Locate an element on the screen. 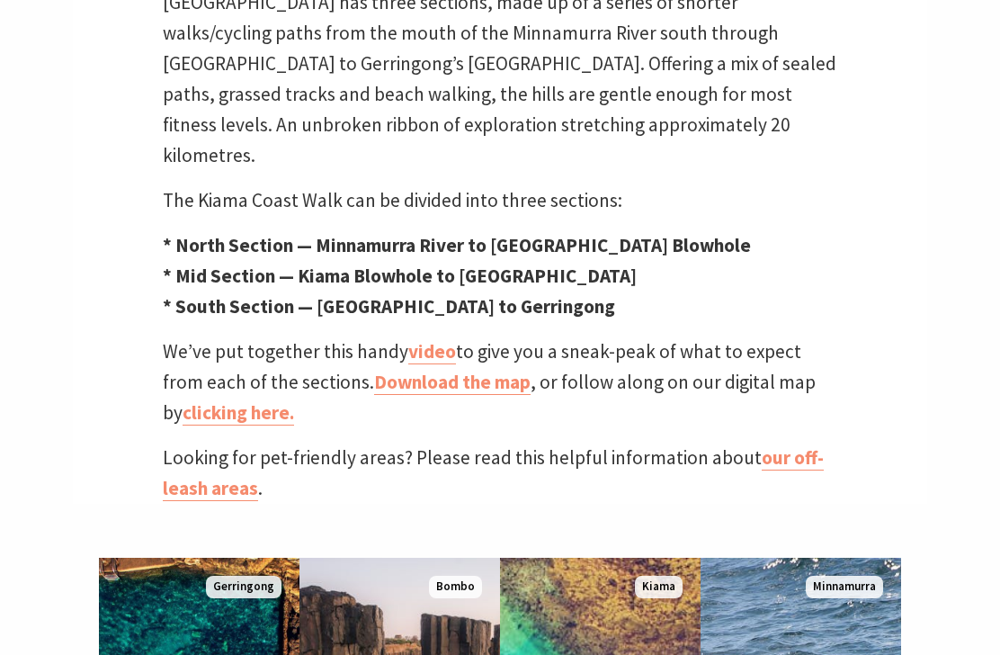 The height and width of the screenshot is (655, 1000). a: video is located at coordinates (432, 352).